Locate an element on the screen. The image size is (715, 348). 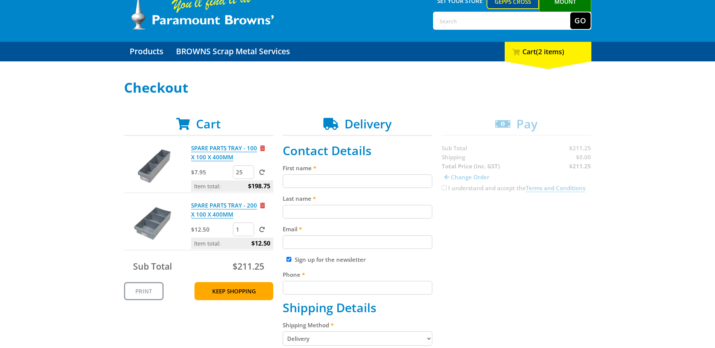
label: Last name is located at coordinates (358, 199).